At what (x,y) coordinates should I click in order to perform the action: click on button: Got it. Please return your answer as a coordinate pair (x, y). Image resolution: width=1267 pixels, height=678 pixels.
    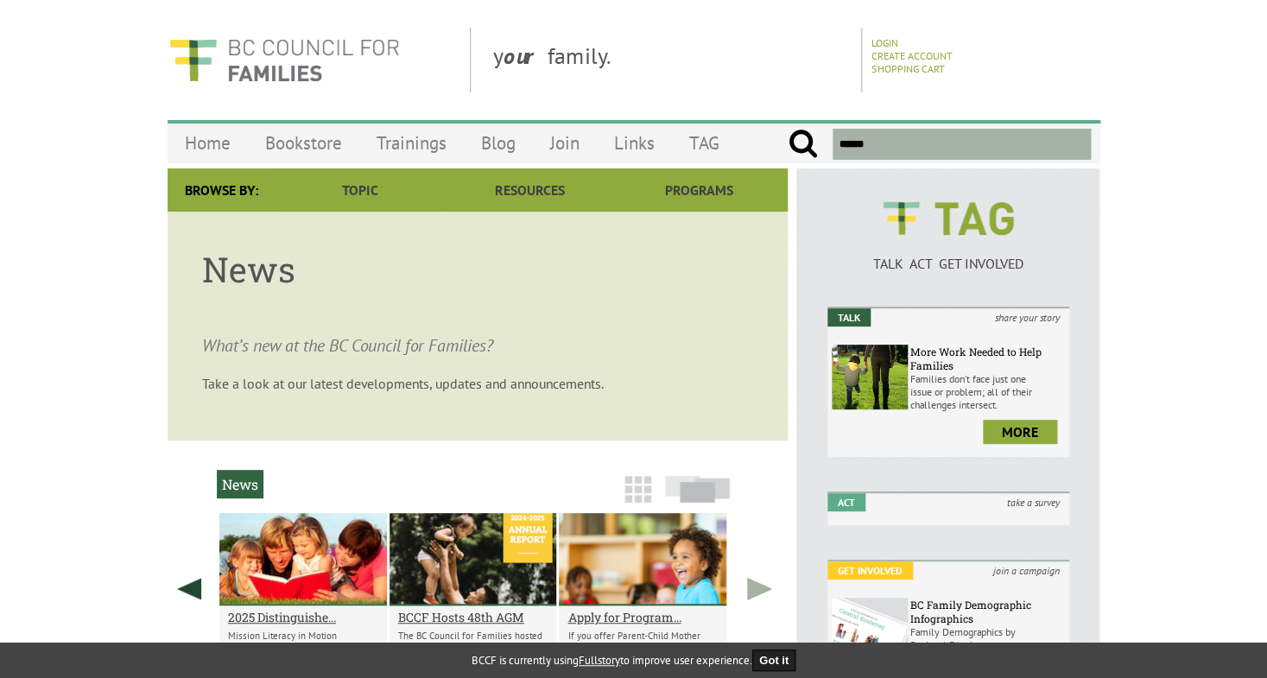
    Looking at the image, I should click on (774, 660).